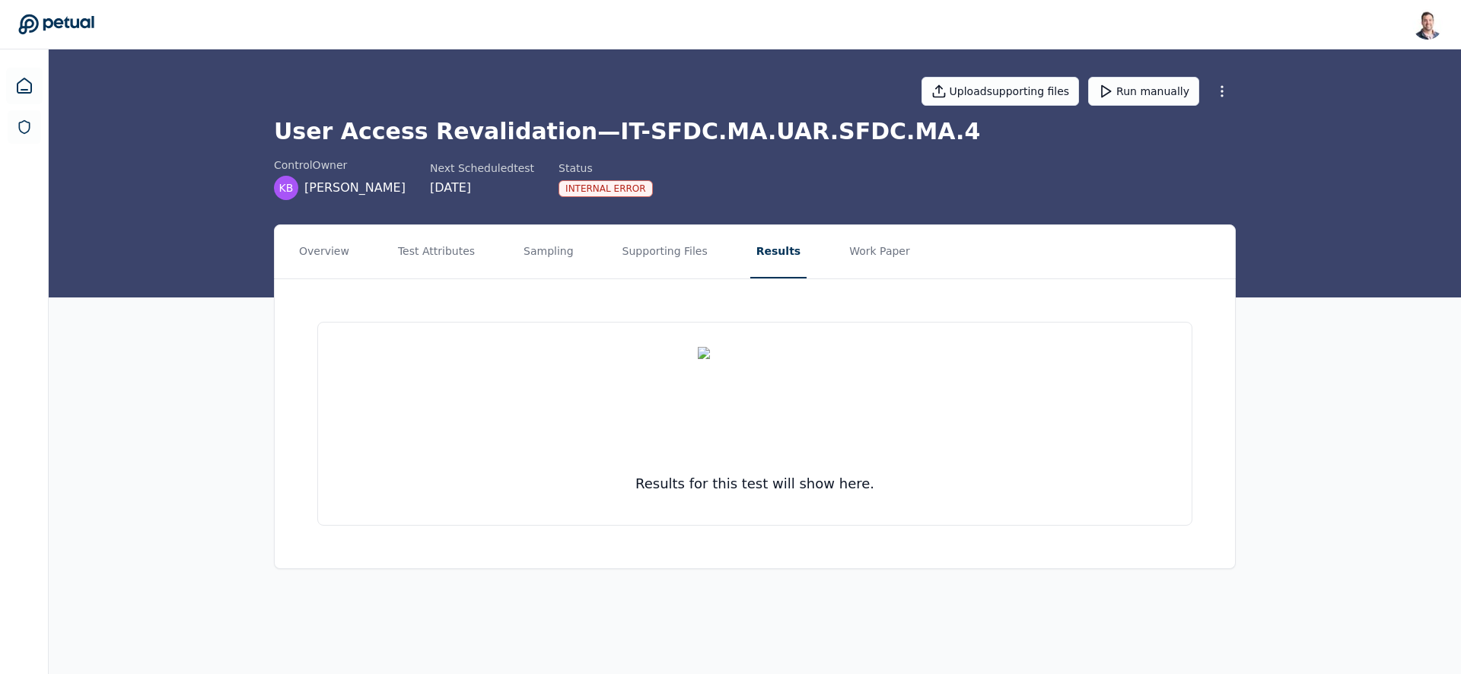  Describe the element at coordinates (1428, 24) in the screenshot. I see `img: Snir Kodesh` at that location.